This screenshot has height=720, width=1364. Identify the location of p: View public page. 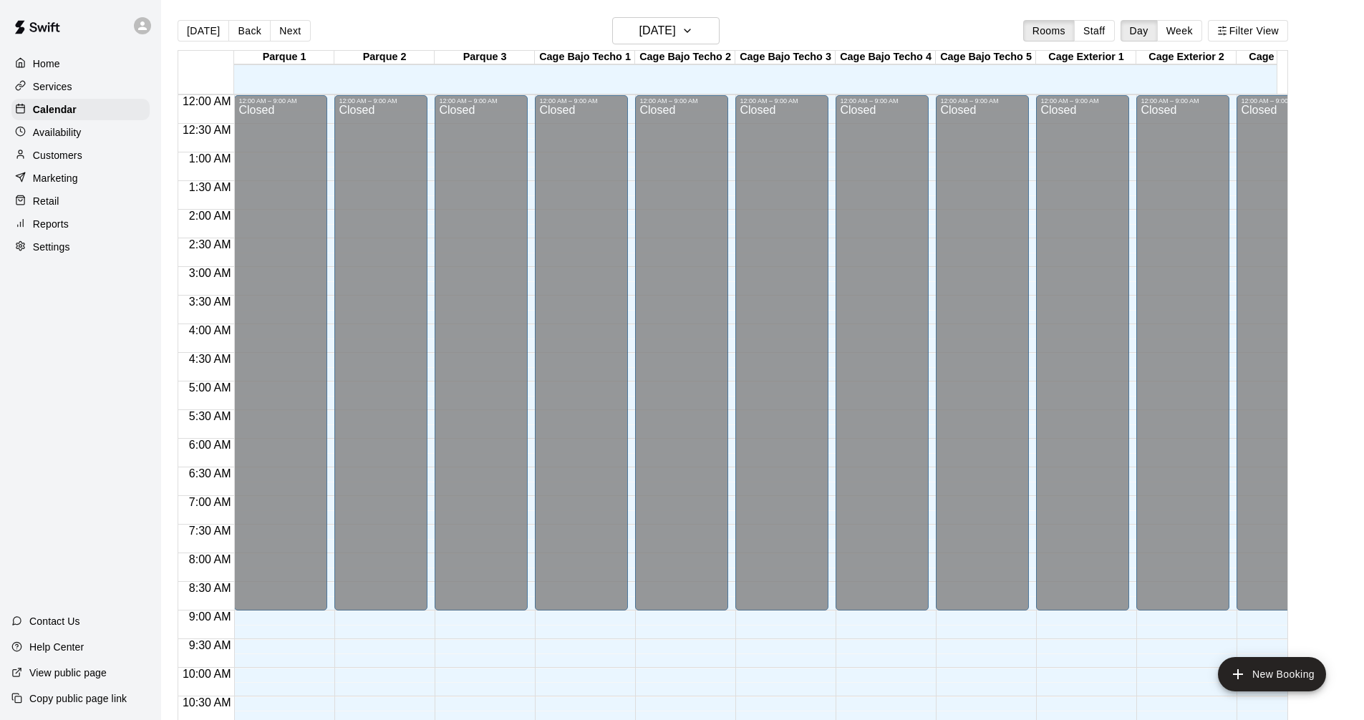
(68, 673).